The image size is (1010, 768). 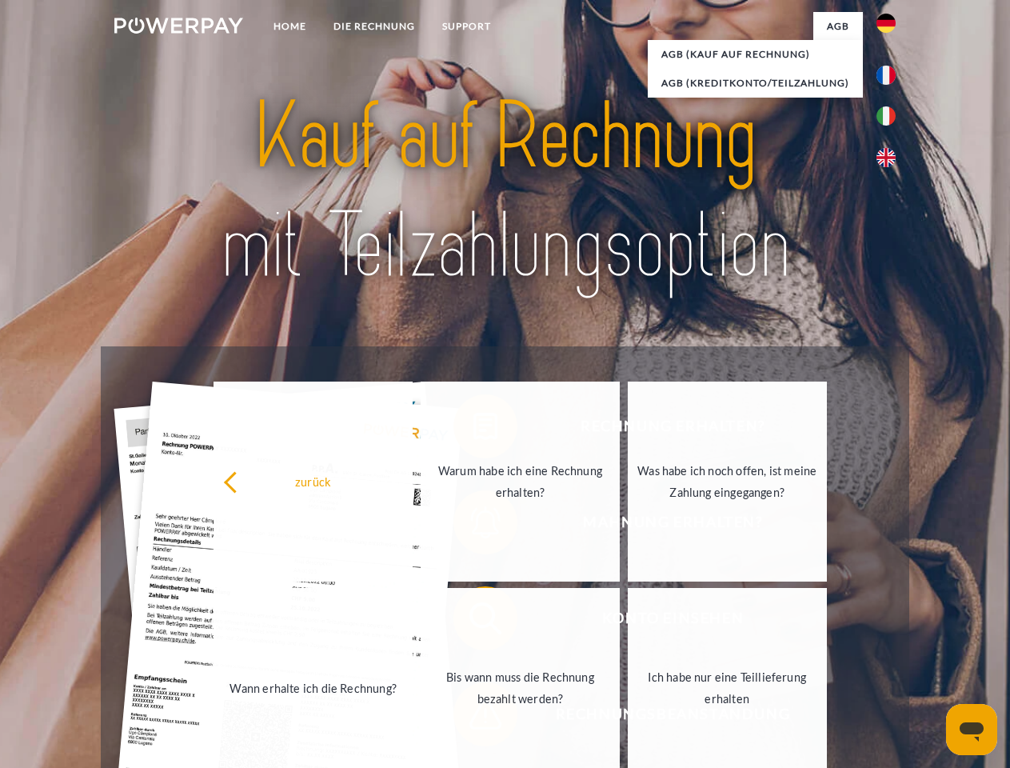 I want to click on a: AGB (Kauf auf Rechnung), so click(x=755, y=54).